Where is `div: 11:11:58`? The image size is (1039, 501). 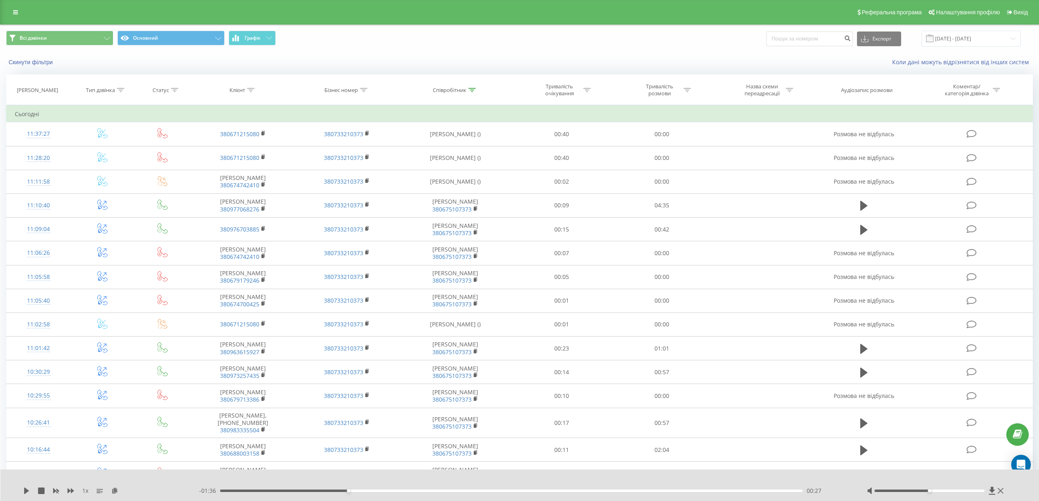 div: 11:11:58 is located at coordinates (38, 182).